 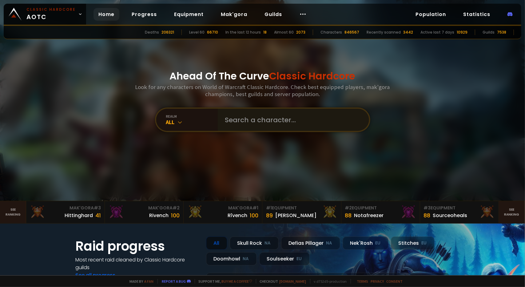 I want to click on a: Mak'Gora#3Hittinghard41, so click(x=65, y=212).